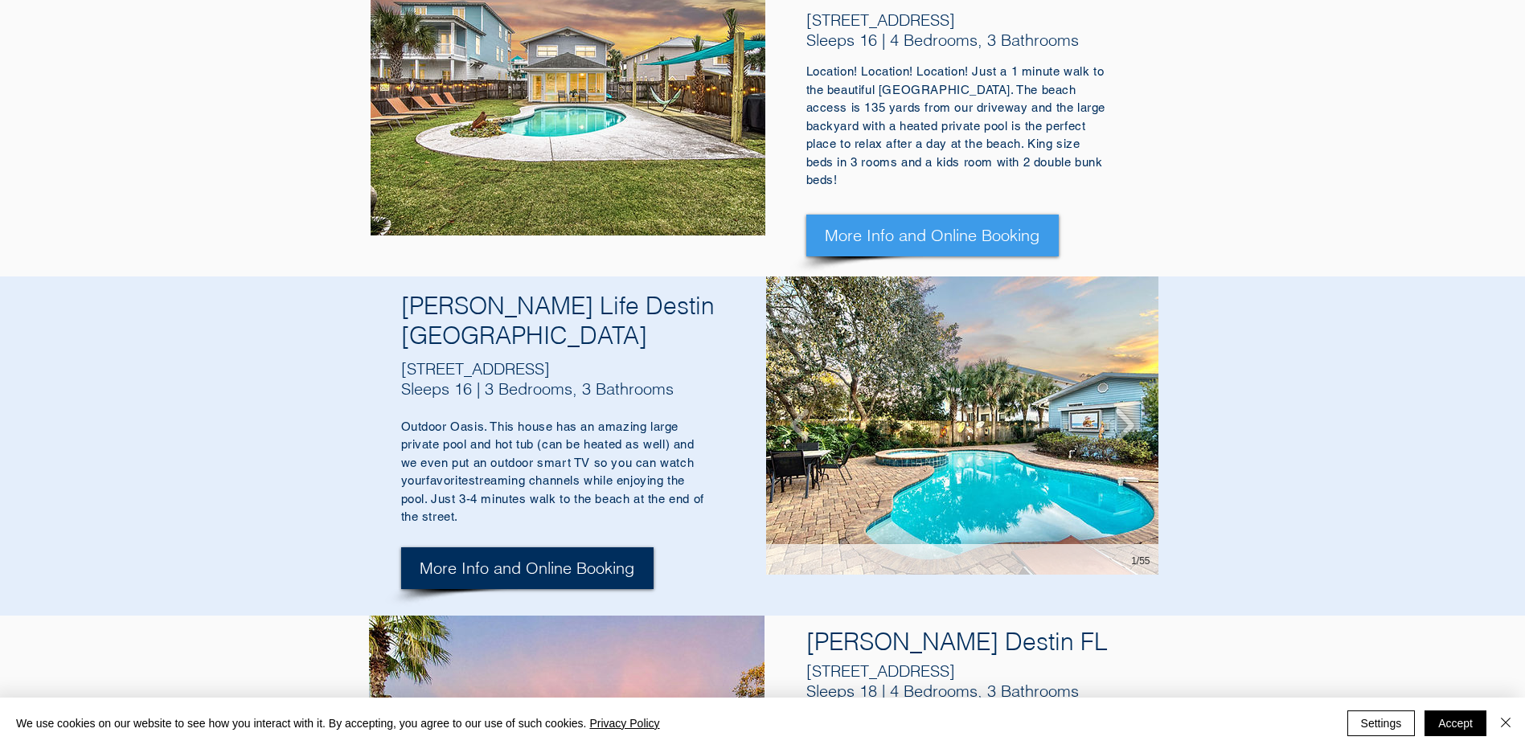 The height and width of the screenshot is (749, 1525). Describe the element at coordinates (543, 388) in the screenshot. I see `h5: Sleeps 16 | 3 Bedrooms, 3 Bathrooms` at that location.